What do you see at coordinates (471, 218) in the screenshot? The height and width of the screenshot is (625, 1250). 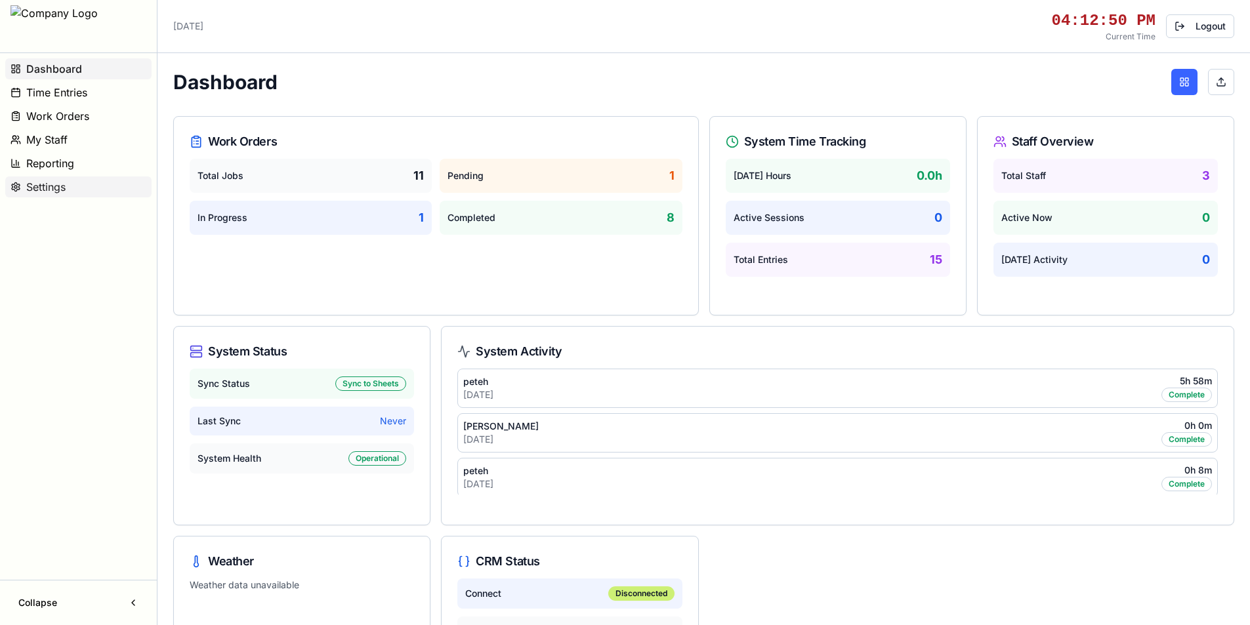 I see `span: Completed` at bounding box center [471, 218].